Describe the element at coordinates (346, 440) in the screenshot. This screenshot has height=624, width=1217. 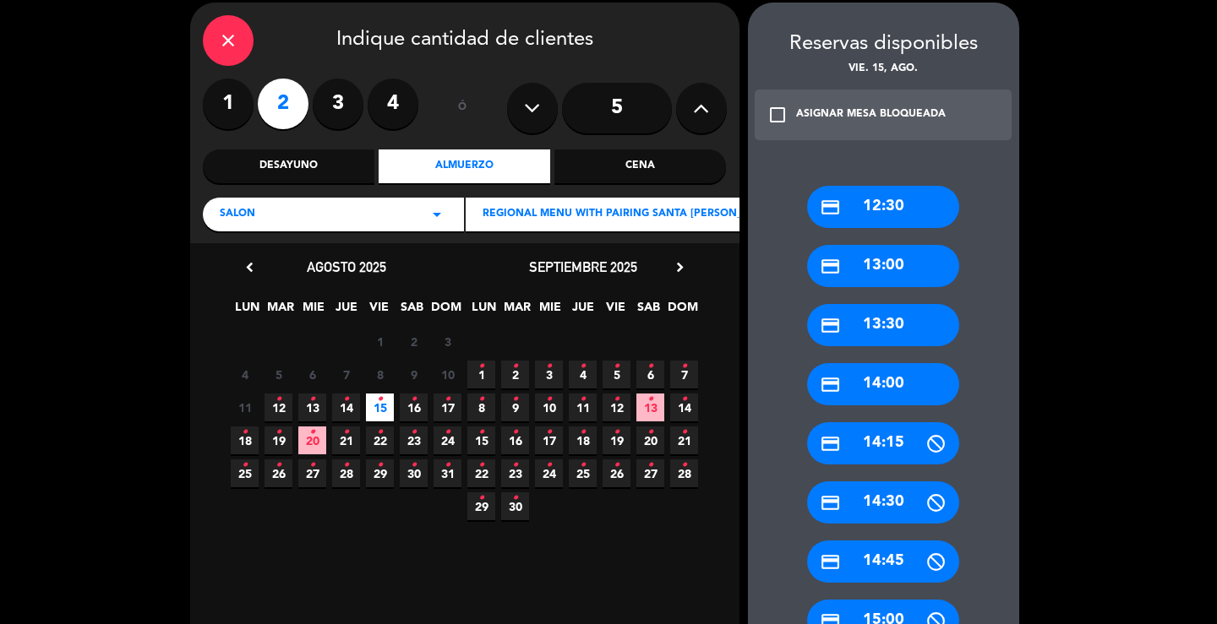
I see `span: 21` at that location.